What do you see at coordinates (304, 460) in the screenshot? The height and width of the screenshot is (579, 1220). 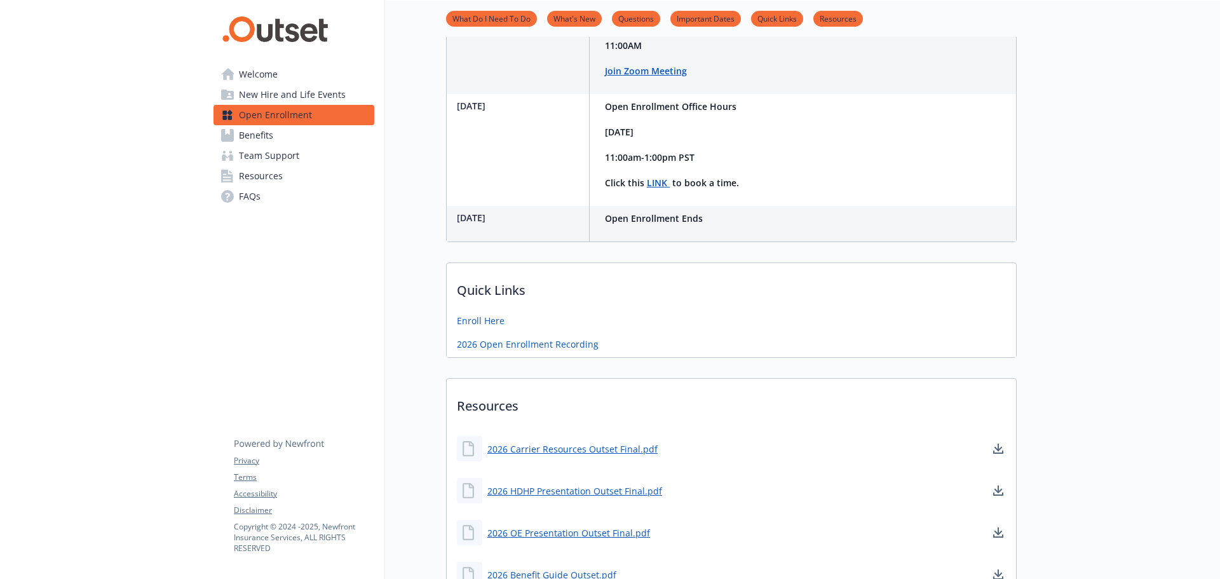 I see `a: Privacy` at bounding box center [304, 460].